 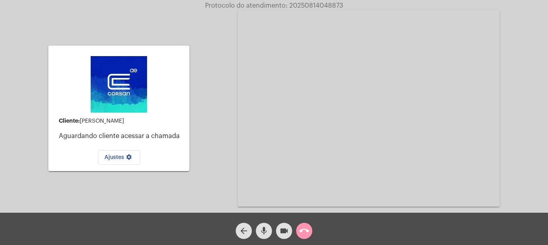 What do you see at coordinates (69, 121) in the screenshot?
I see `strong: Cliente:` at bounding box center [69, 121].